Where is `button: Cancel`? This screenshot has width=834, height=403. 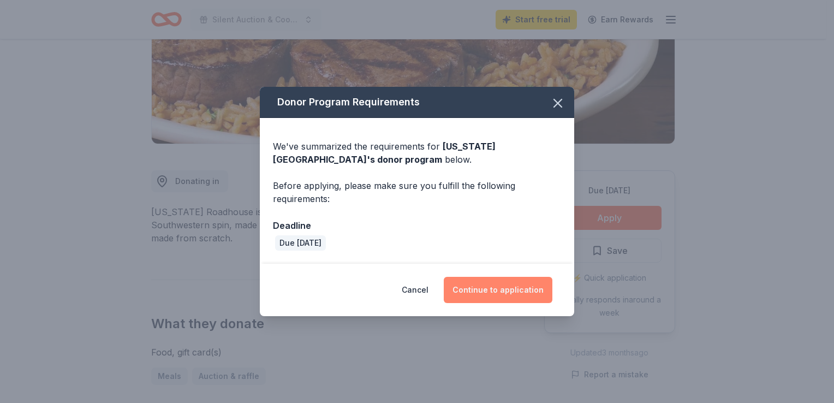
button: Cancel is located at coordinates (415, 290).